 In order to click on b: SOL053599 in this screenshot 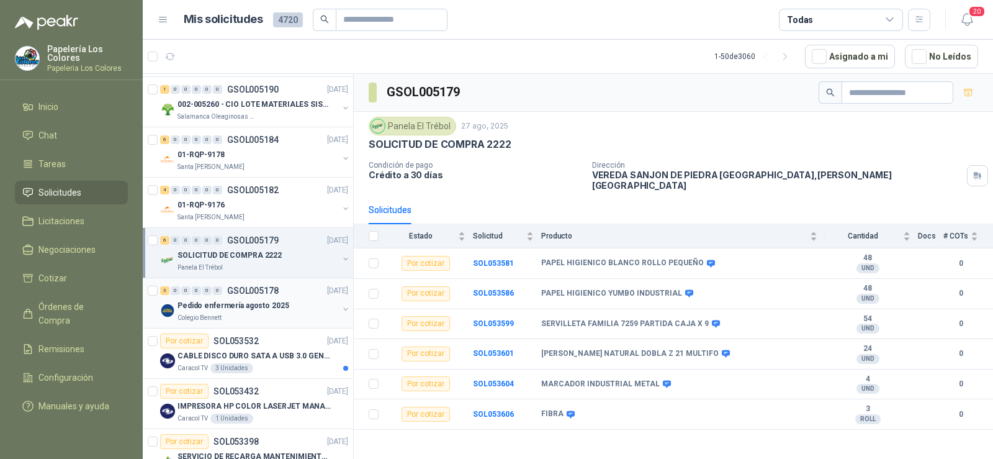, I will do `click(493, 323)`.